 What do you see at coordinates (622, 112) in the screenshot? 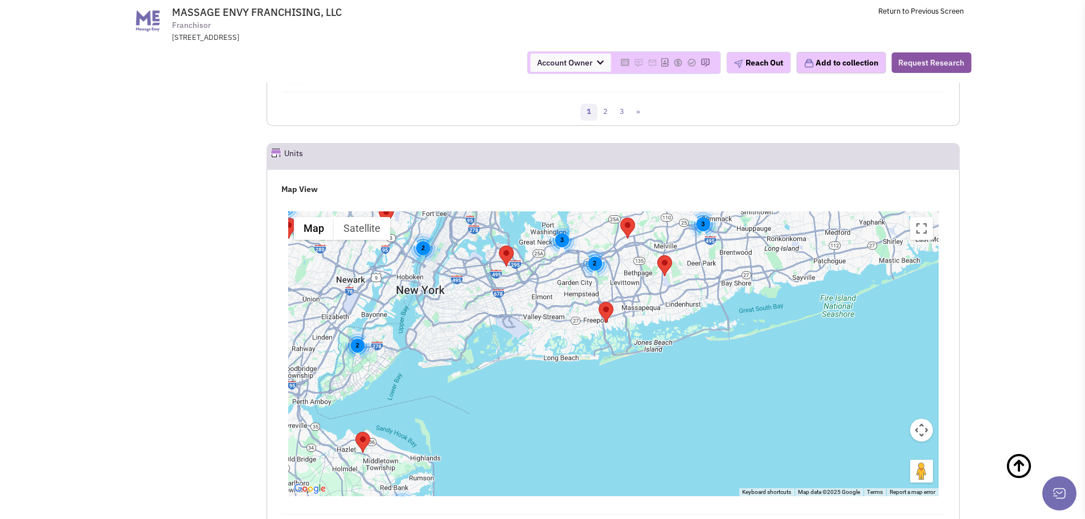
I see `a: 3` at bounding box center [622, 112].